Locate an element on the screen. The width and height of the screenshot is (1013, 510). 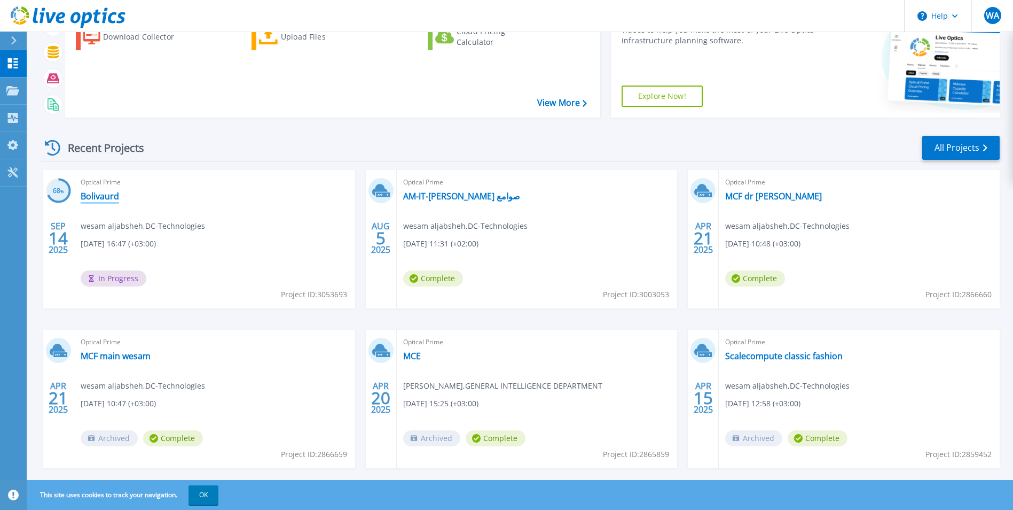
div: Download Collector is located at coordinates (146, 37).